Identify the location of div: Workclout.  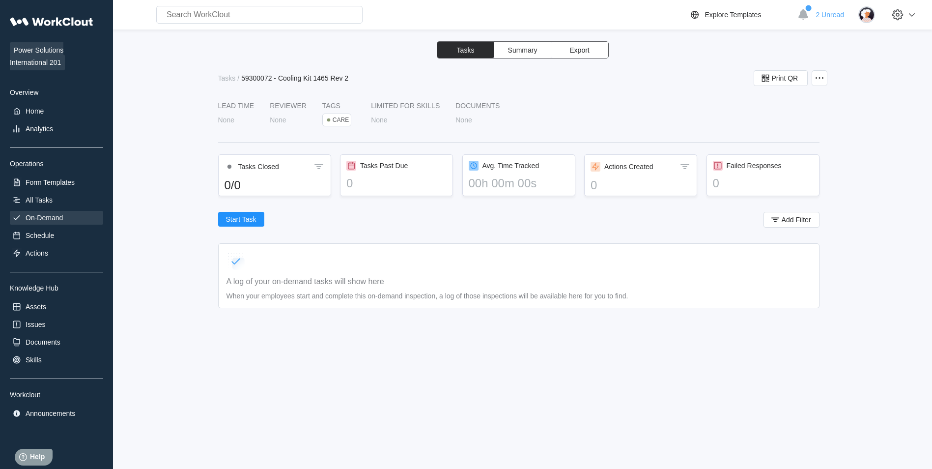
(56, 394).